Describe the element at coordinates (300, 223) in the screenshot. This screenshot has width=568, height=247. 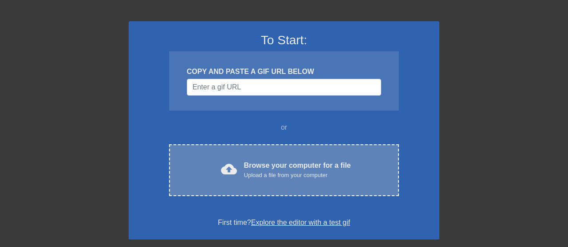
I see `a: Explore the editor with a test gif` at that location.